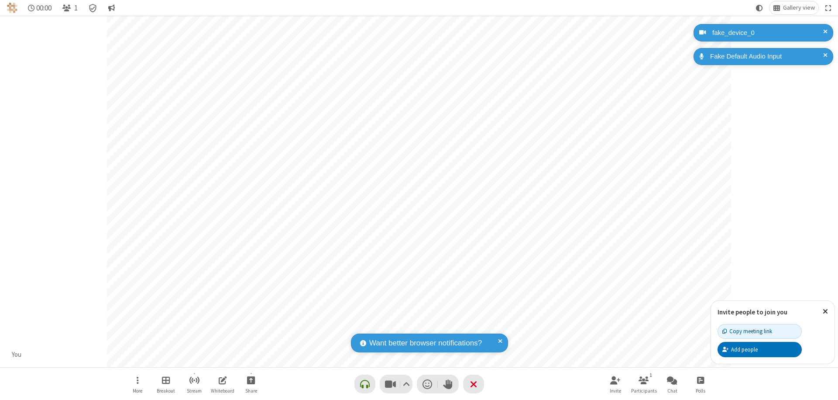  I want to click on div: Meeting details Encryption enabled, so click(93, 8).